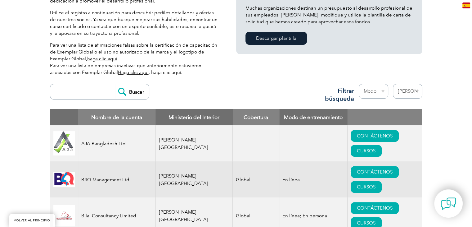 The image size is (472, 227). What do you see at coordinates (105, 179) in the screenshot?
I see `font: B4Q Management Ltd` at bounding box center [105, 179].